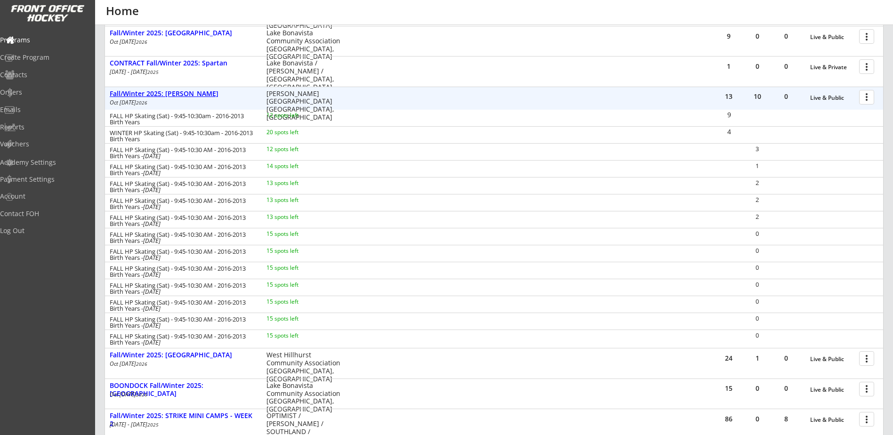  What do you see at coordinates (729, 96) in the screenshot?
I see `div: 13` at bounding box center [729, 96].